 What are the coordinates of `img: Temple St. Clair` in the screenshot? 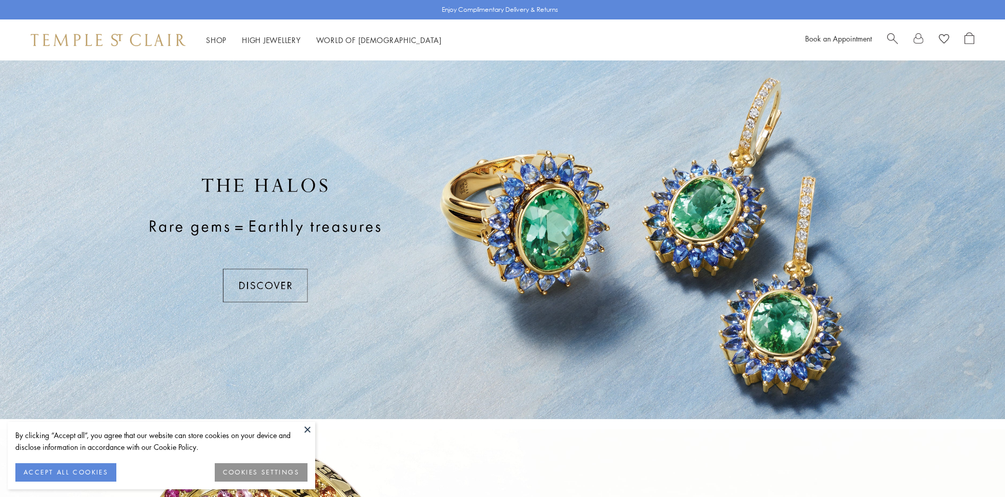 It's located at (108, 40).